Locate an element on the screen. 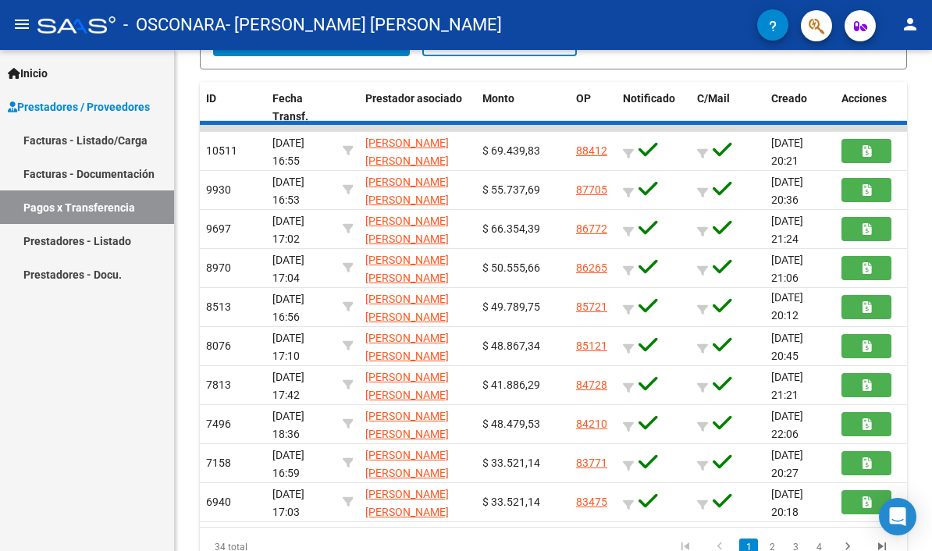 The image size is (932, 551). a: 87705 is located at coordinates (592, 190).